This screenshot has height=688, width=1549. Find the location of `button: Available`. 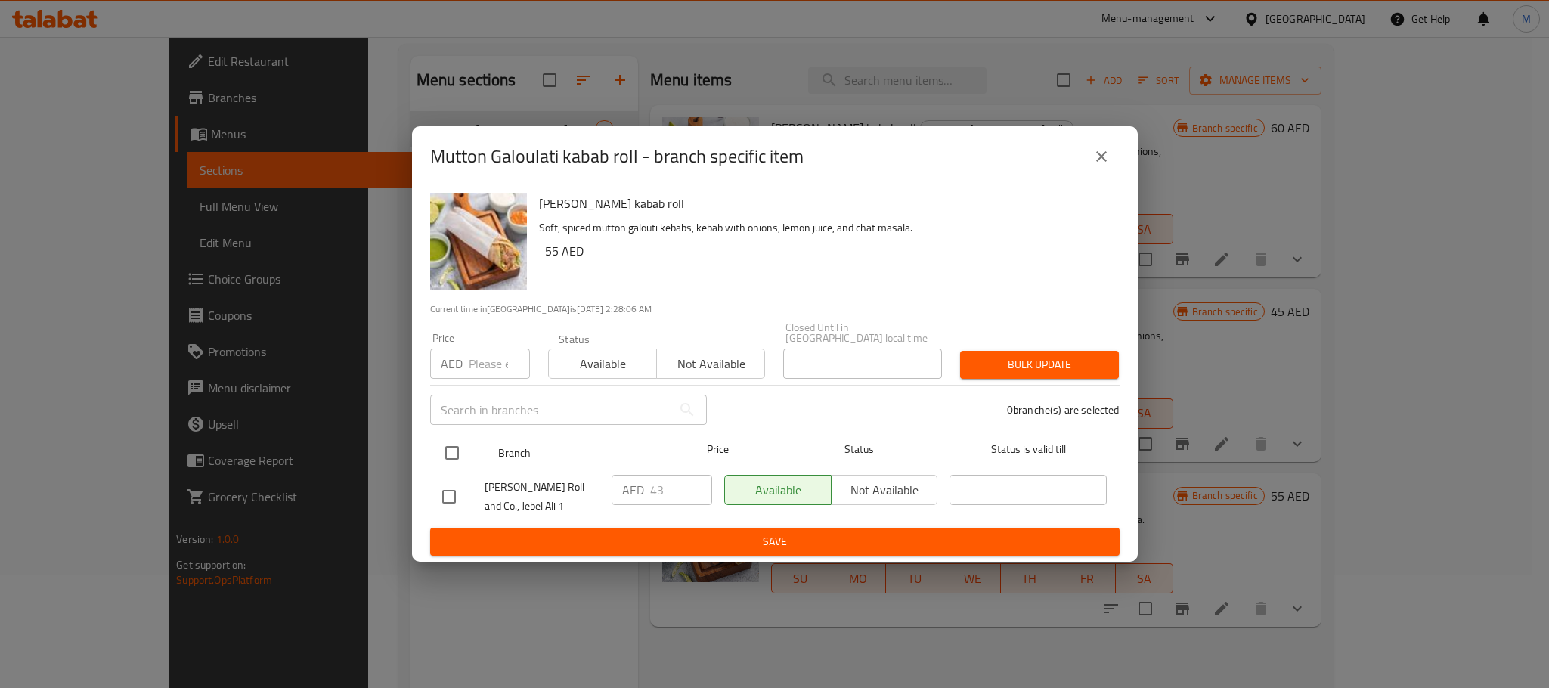

button: Available is located at coordinates (603, 364).